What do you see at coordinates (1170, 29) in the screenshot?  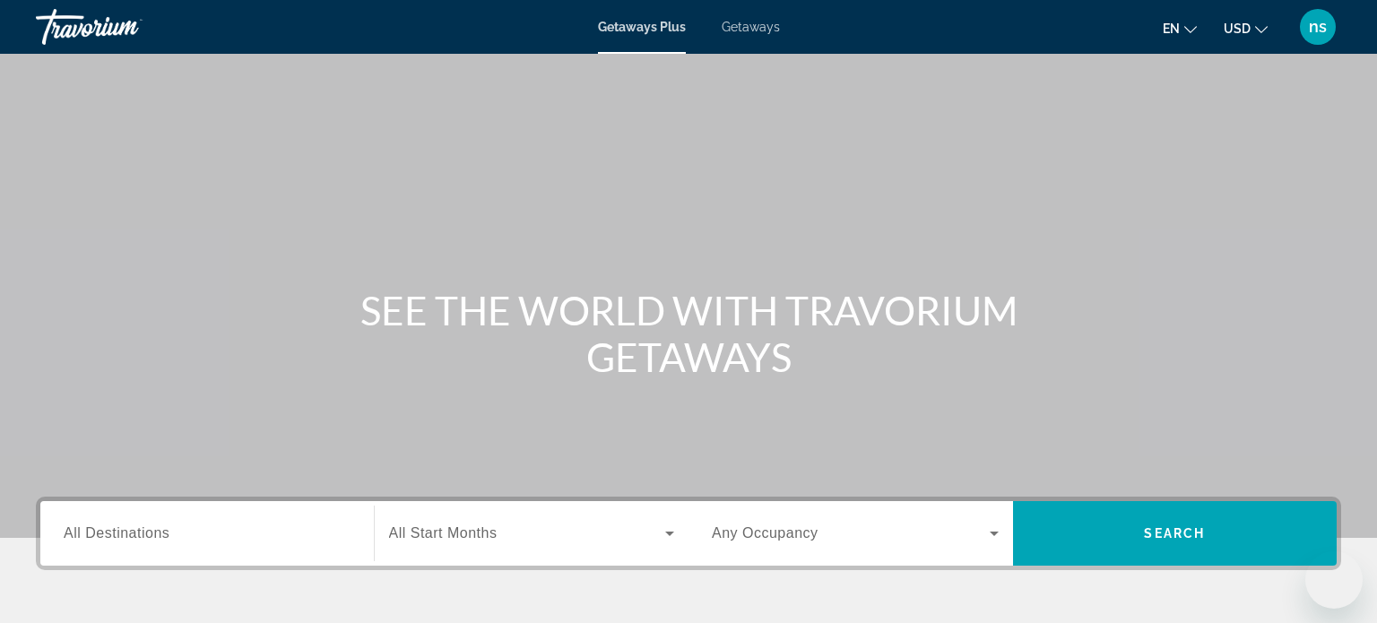 I see `span: en` at bounding box center [1170, 29].